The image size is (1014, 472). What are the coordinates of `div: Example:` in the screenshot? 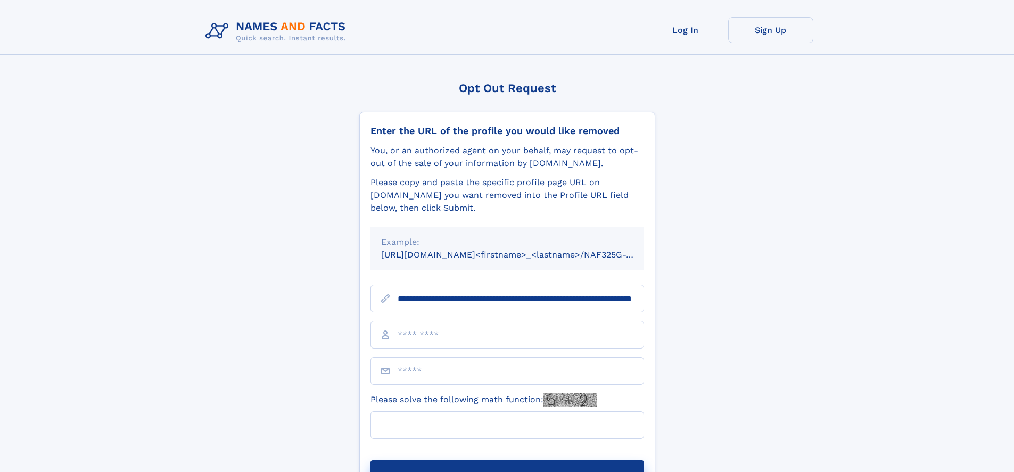 It's located at (507, 242).